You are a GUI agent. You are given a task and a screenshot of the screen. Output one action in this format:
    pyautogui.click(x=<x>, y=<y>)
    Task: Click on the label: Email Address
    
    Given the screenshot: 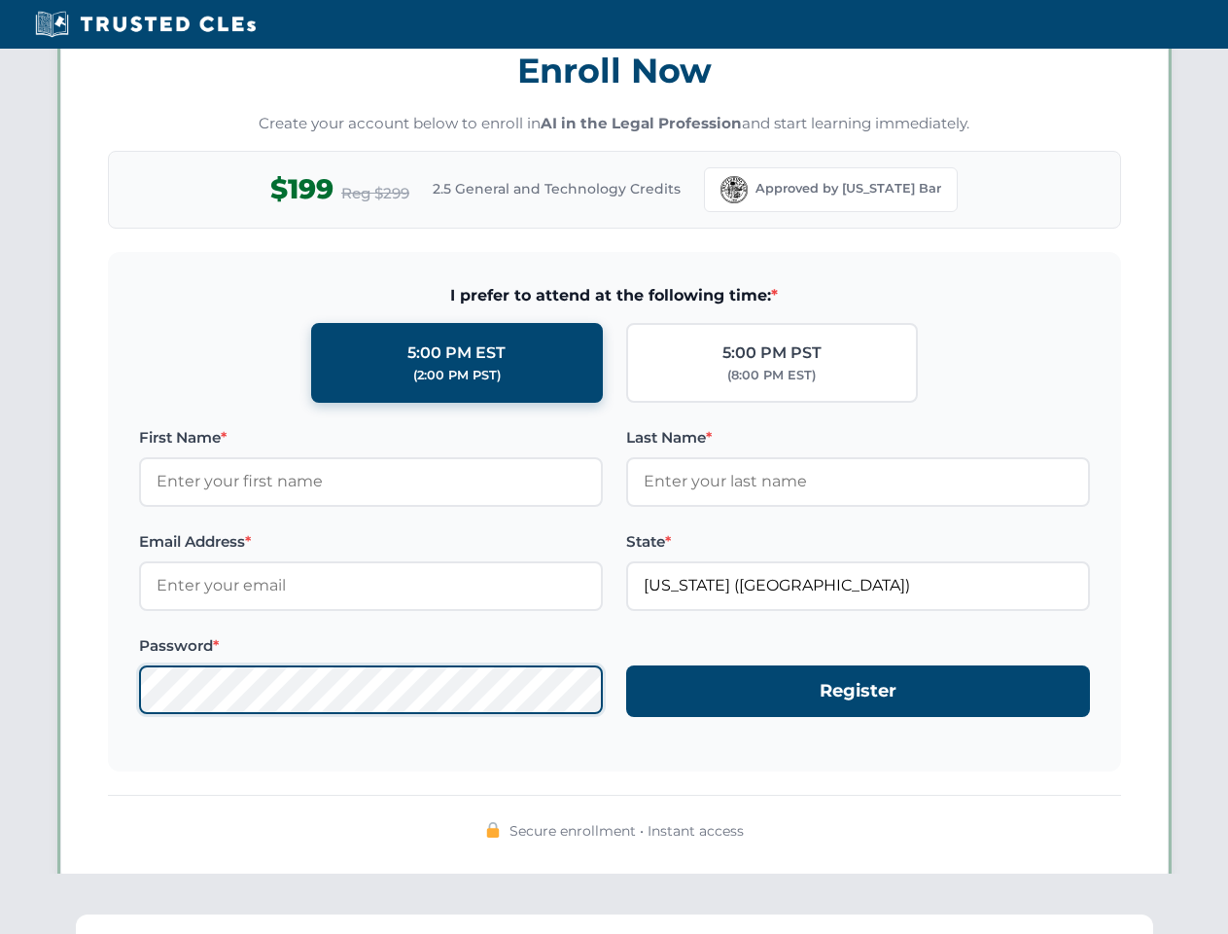 What is the action you would take?
    pyautogui.click(x=371, y=542)
    